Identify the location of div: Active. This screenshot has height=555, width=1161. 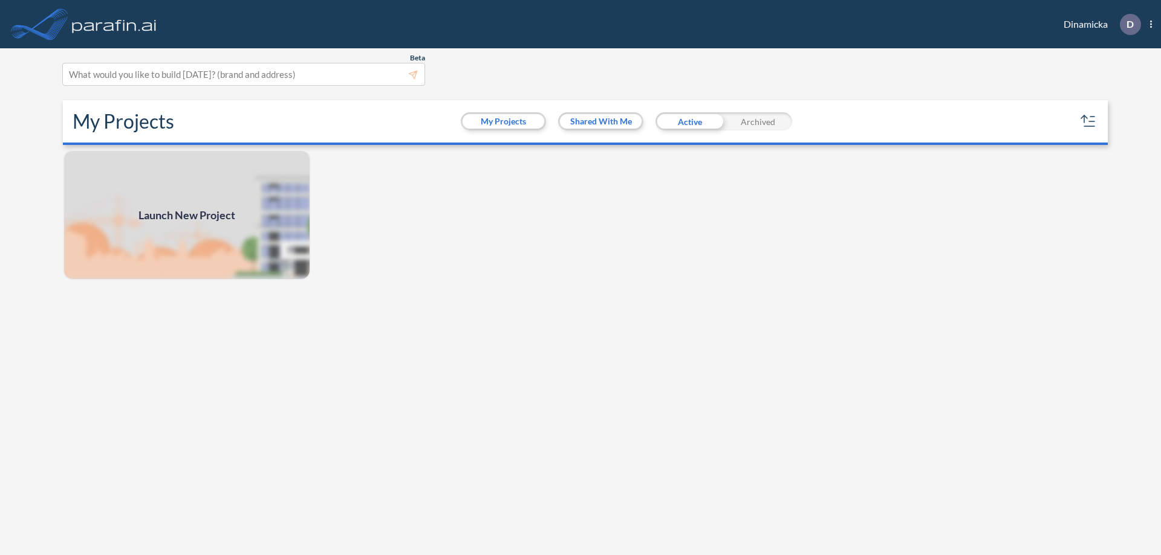
(689, 121).